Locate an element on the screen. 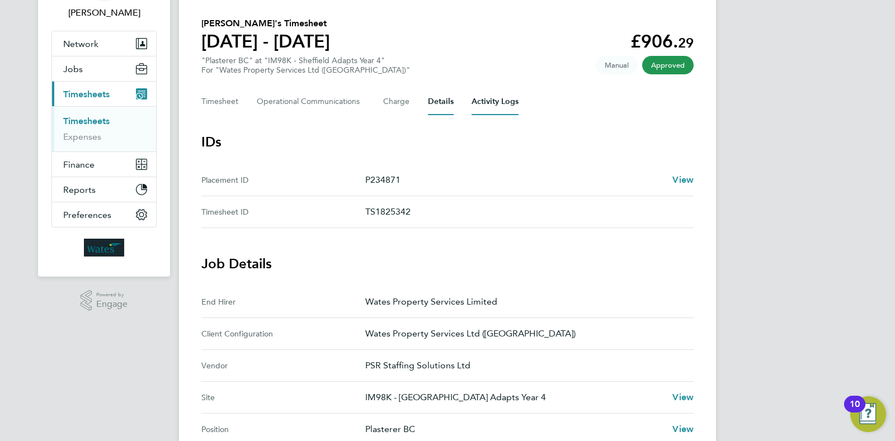 The height and width of the screenshot is (441, 895). a: Powered byEngage is located at coordinates (104, 301).